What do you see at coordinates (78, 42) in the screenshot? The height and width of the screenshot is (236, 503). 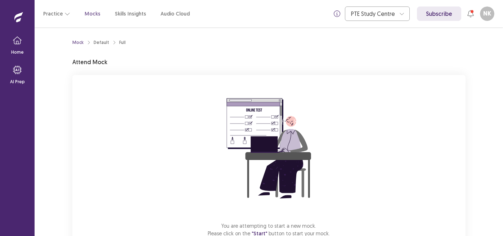 I see `a: Mock` at bounding box center [78, 42].